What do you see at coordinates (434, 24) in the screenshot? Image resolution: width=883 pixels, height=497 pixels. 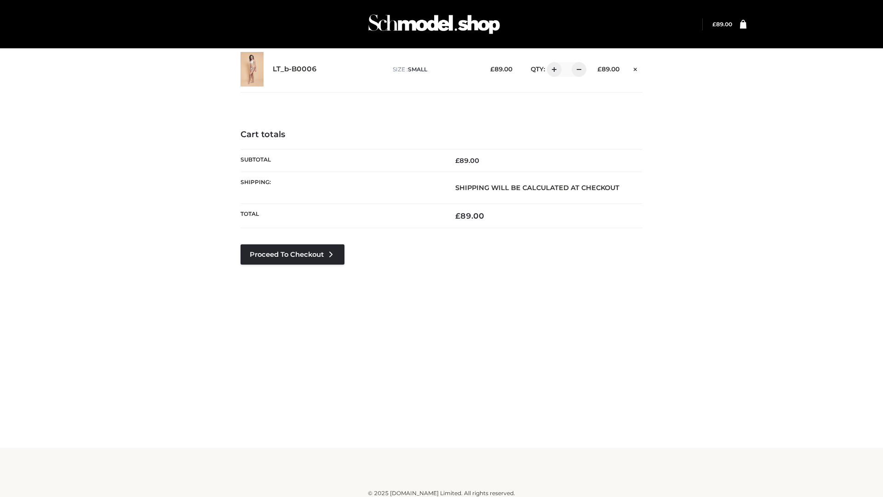 I see `img: Schmodel Admin 964` at bounding box center [434, 24].